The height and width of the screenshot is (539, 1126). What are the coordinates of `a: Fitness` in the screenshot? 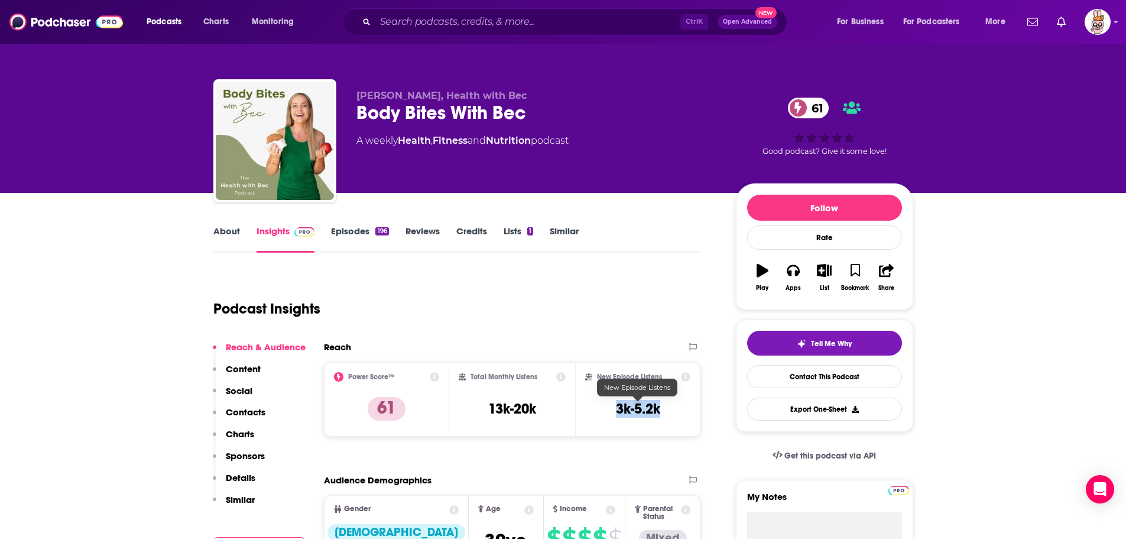 It's located at (450, 140).